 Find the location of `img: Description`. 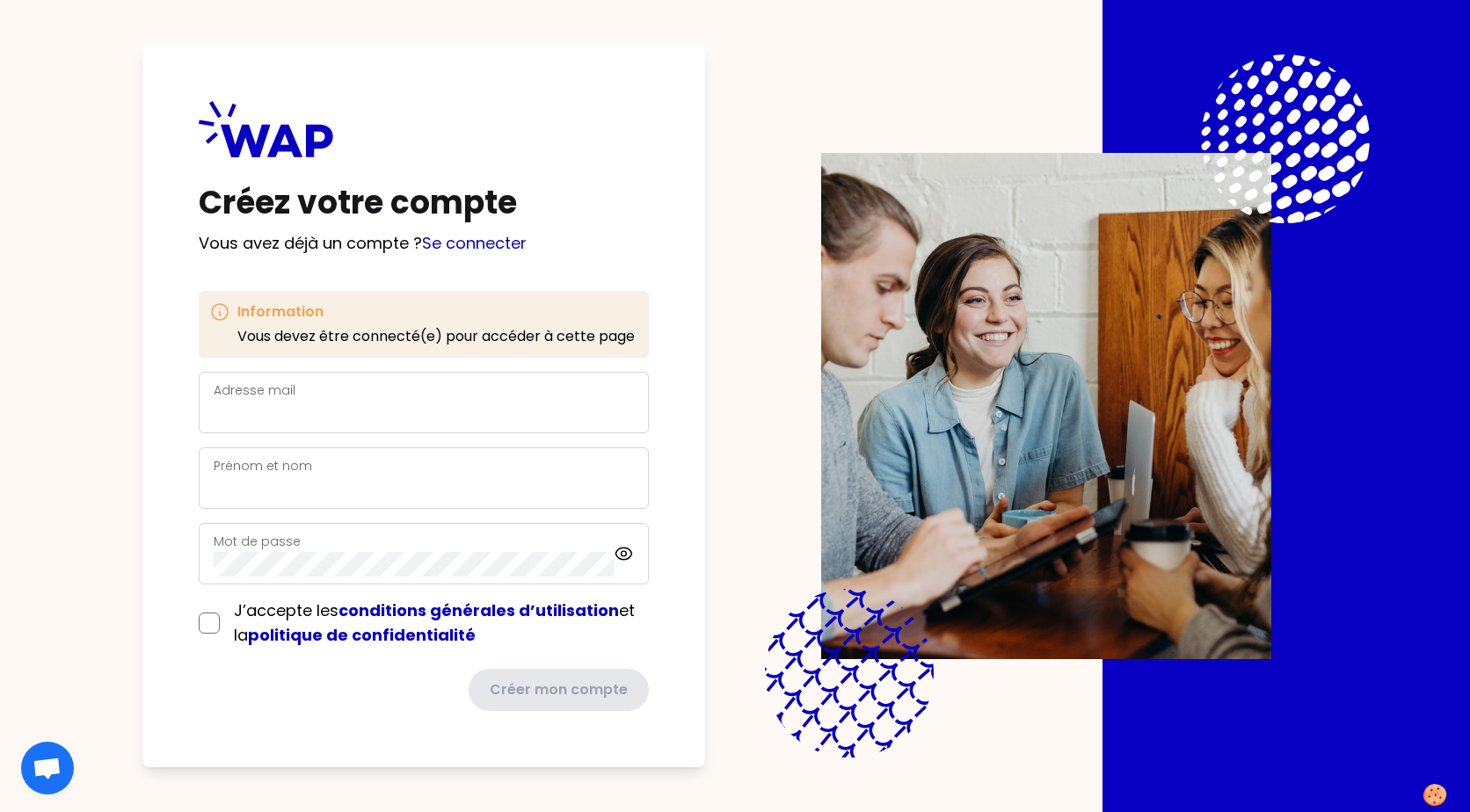

img: Description is located at coordinates (1046, 406).